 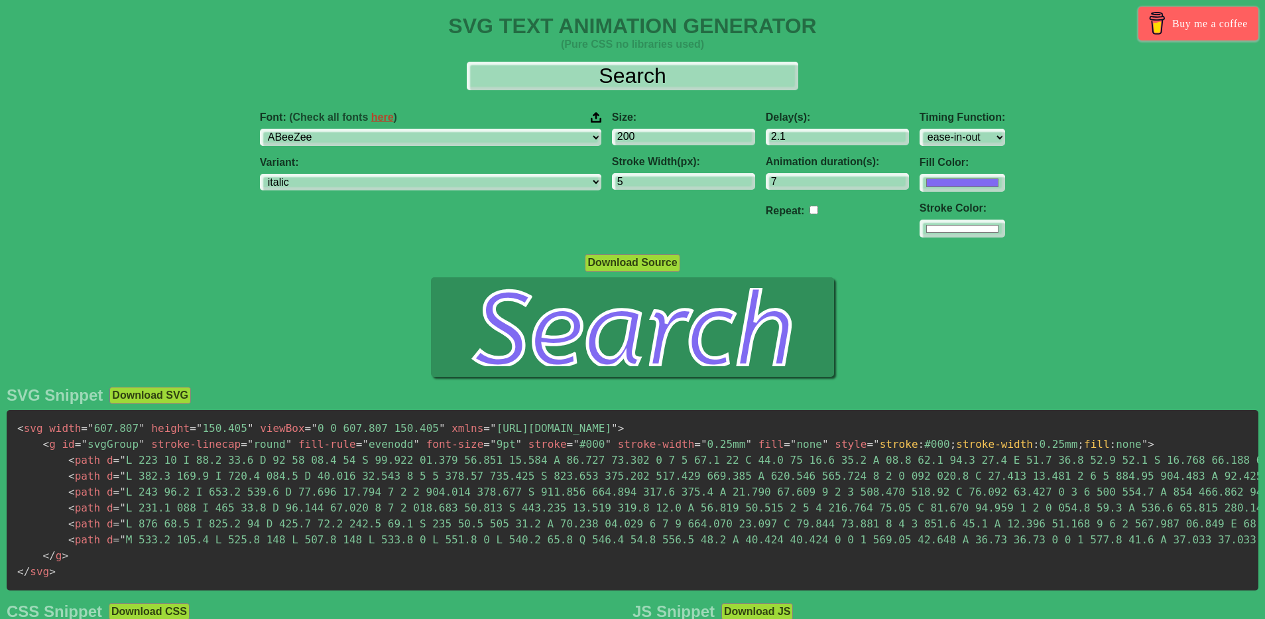 What do you see at coordinates (54, 395) in the screenshot?
I see `h2: SVG Snippet` at bounding box center [54, 395].